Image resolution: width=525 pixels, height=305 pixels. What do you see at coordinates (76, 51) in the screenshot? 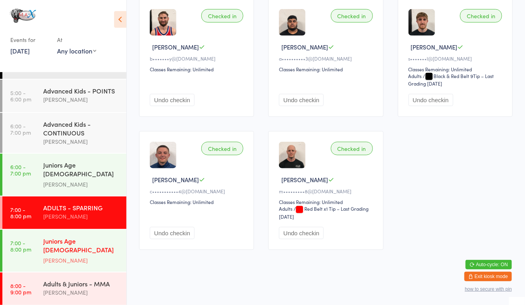
I see `div: Any location` at bounding box center [76, 51].